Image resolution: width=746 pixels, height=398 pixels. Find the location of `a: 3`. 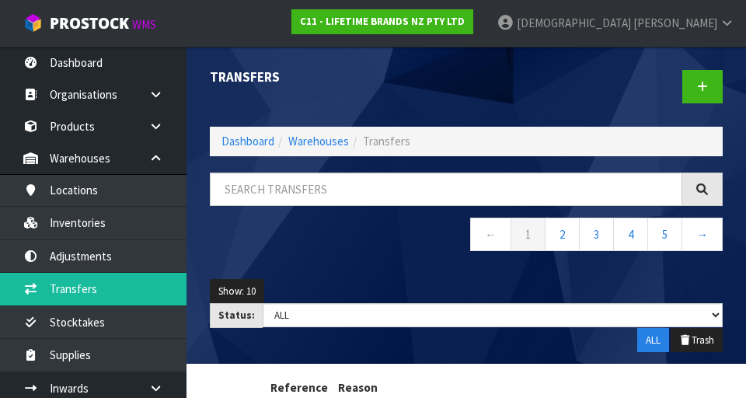

a: 3 is located at coordinates (596, 234).